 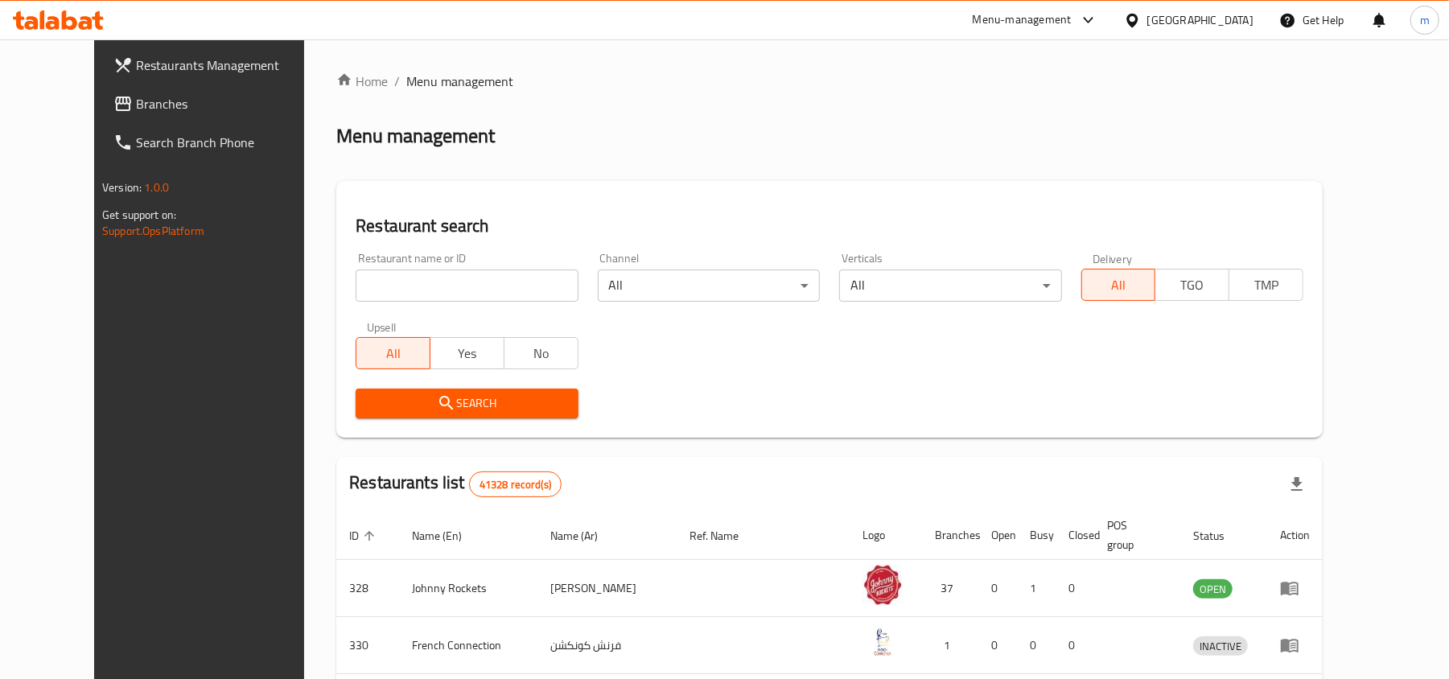 I want to click on span: 41328 record(s), so click(x=515, y=485).